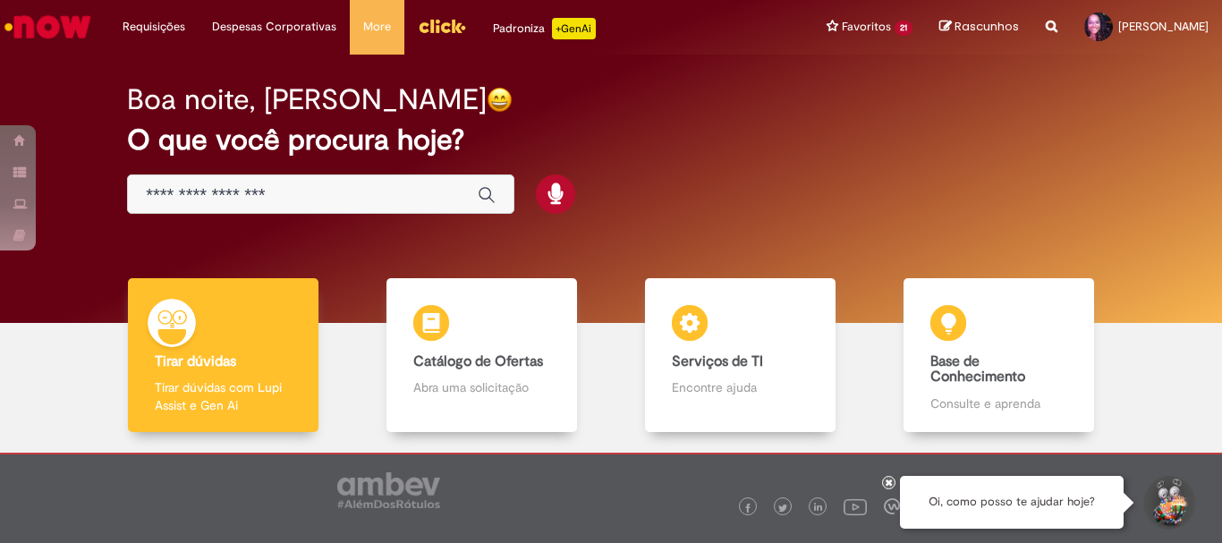 The height and width of the screenshot is (543, 1222). Describe the element at coordinates (1012, 502) in the screenshot. I see `div: Oi, como posso te ajudar hoje?` at that location.